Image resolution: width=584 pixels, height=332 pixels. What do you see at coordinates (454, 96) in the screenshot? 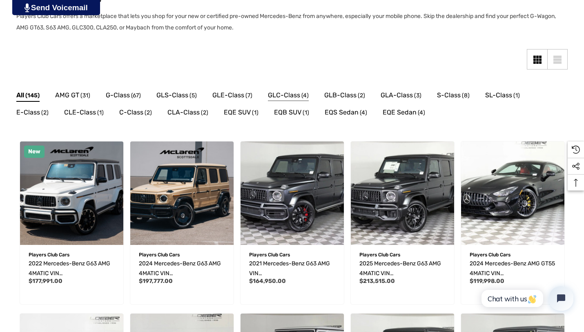
I see `a: Button Go To Sub Category S-Class` at bounding box center [454, 96].